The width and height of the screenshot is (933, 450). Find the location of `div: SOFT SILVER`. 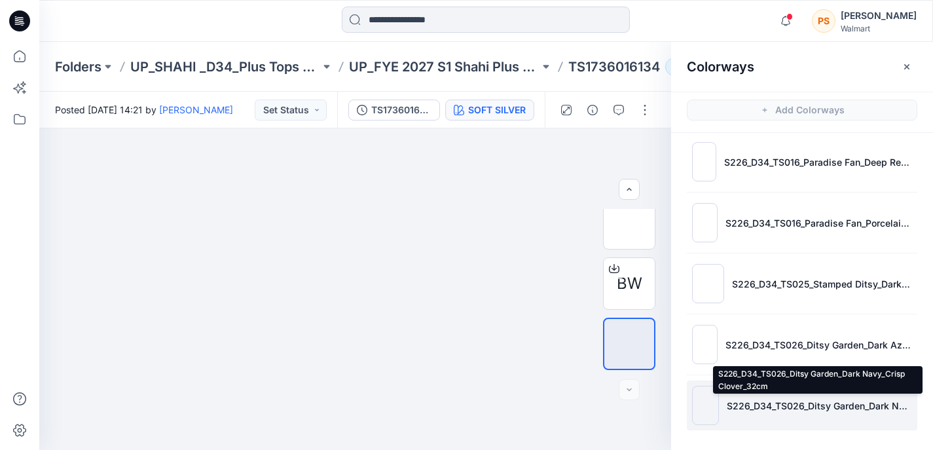

div: SOFT SILVER is located at coordinates (497, 110).